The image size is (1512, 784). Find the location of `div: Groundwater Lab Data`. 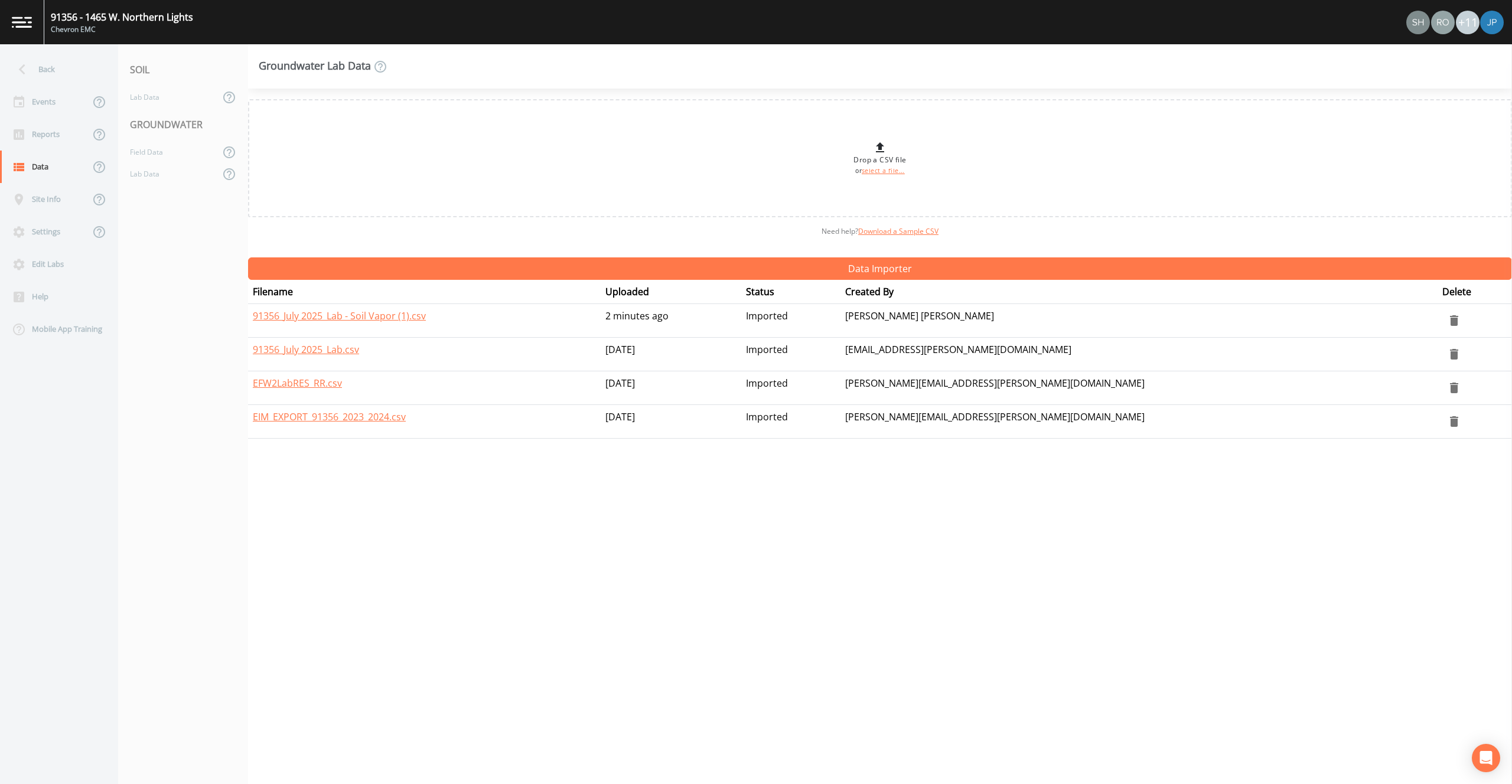

div: Groundwater Lab Data is located at coordinates (323, 66).